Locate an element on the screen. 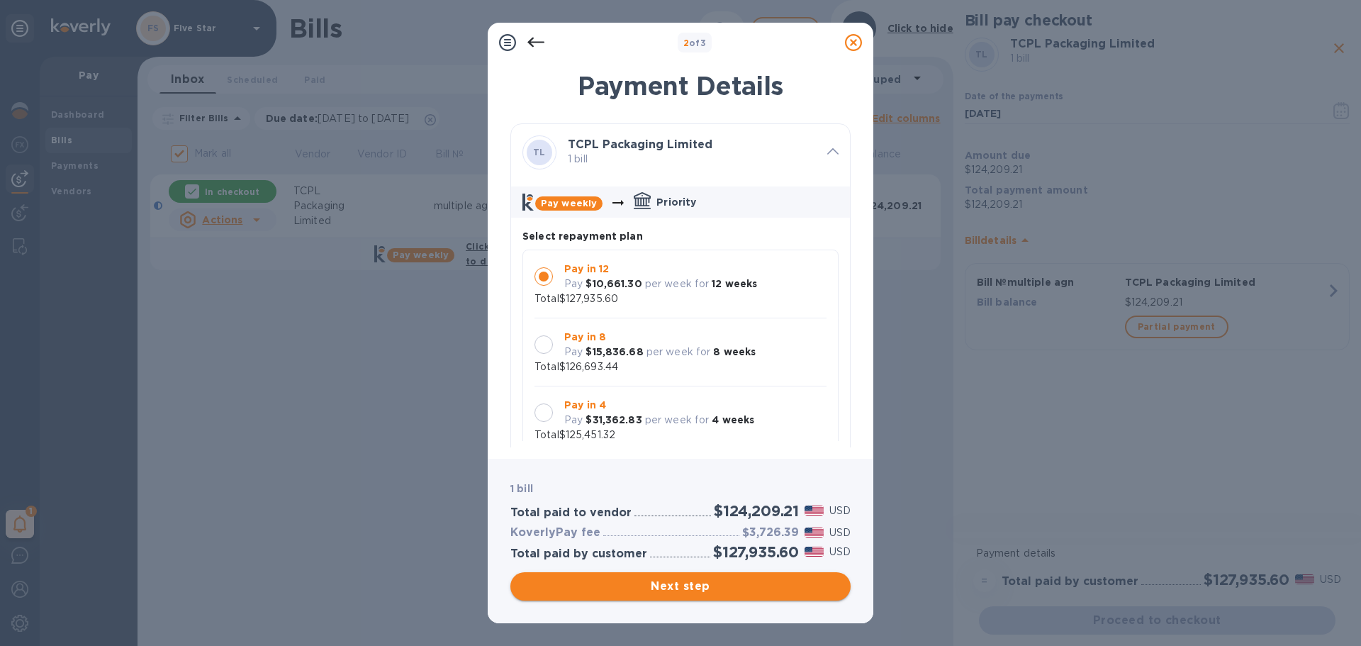  h3: KoverlyPay fee is located at coordinates (555, 532).